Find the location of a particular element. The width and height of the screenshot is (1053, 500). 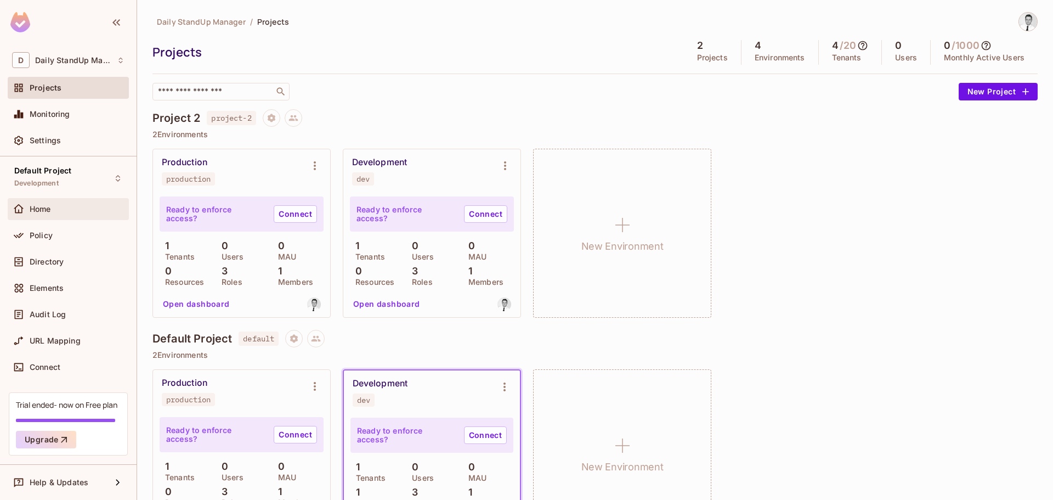

h4: Project 2 is located at coordinates (176, 118).